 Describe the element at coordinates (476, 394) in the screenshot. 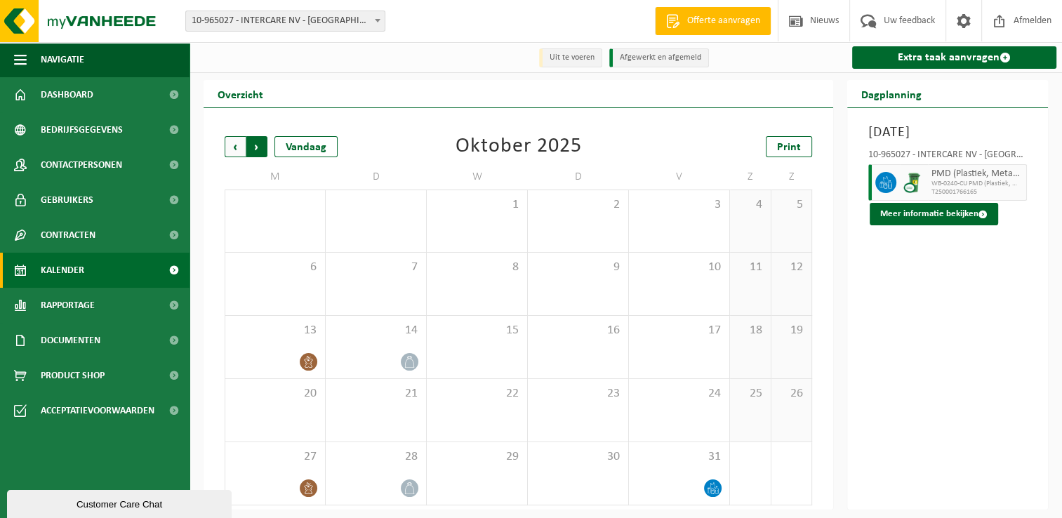

I see `span: 22` at that location.